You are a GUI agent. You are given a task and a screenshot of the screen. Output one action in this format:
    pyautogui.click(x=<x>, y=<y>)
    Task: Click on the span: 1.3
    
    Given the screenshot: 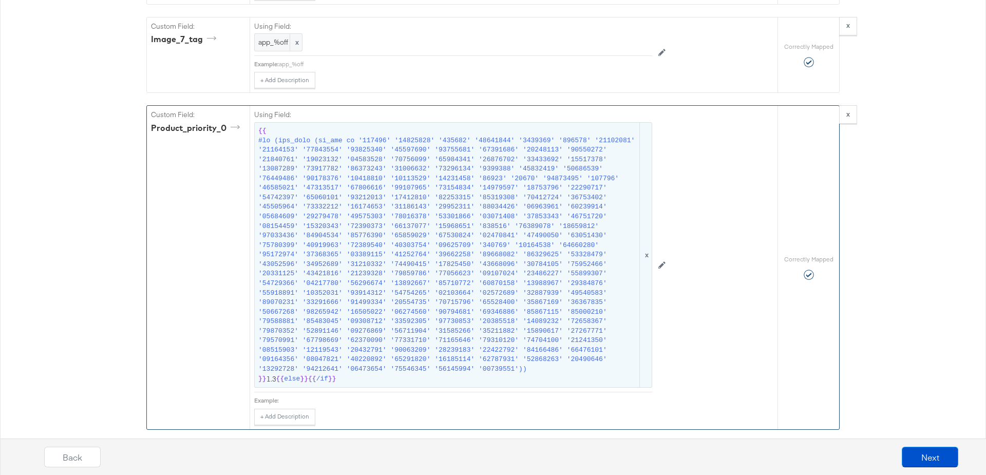 What is the action you would take?
    pyautogui.click(x=453, y=255)
    